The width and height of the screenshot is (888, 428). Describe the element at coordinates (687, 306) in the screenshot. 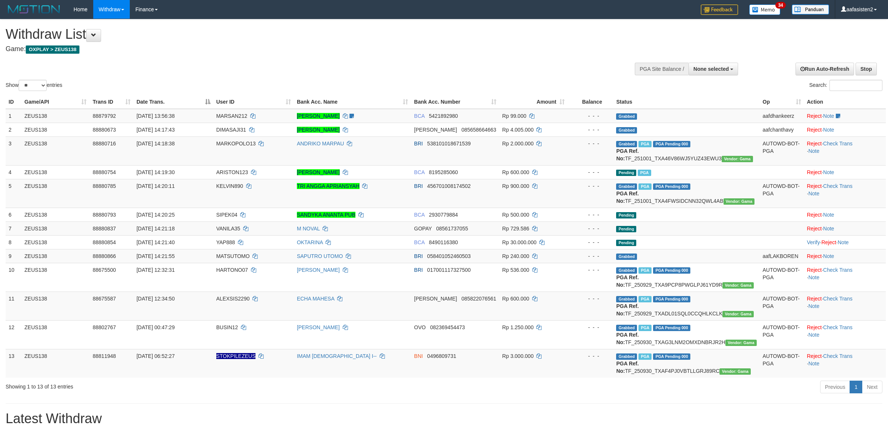

I see `td: TF_250929_TXADL01SQL0CCQHLKCLK` at that location.